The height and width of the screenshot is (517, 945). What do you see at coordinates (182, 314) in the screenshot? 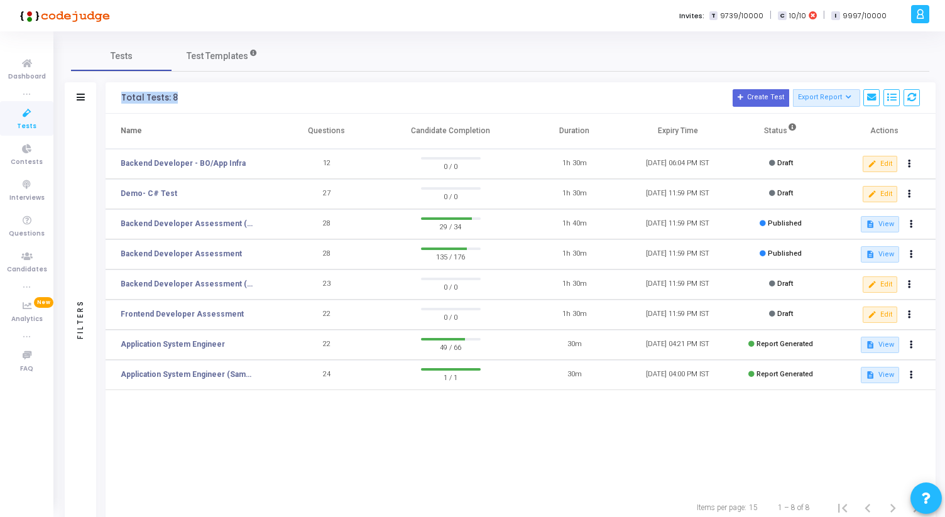
I see `a: Frontend Developer Assessment` at bounding box center [182, 314].